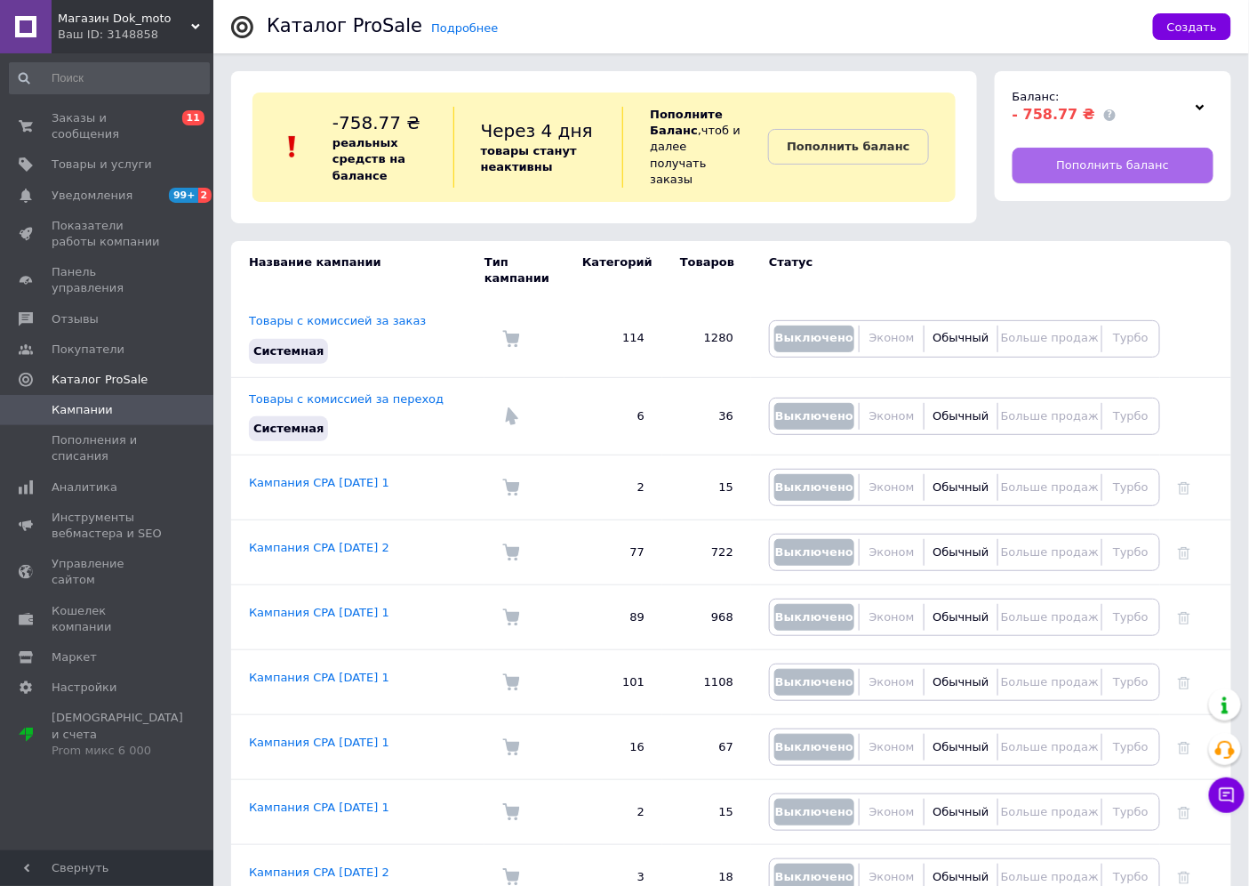 This screenshot has width=1249, height=886. What do you see at coordinates (707, 552) in the screenshot?
I see `td: 722` at bounding box center [707, 552].